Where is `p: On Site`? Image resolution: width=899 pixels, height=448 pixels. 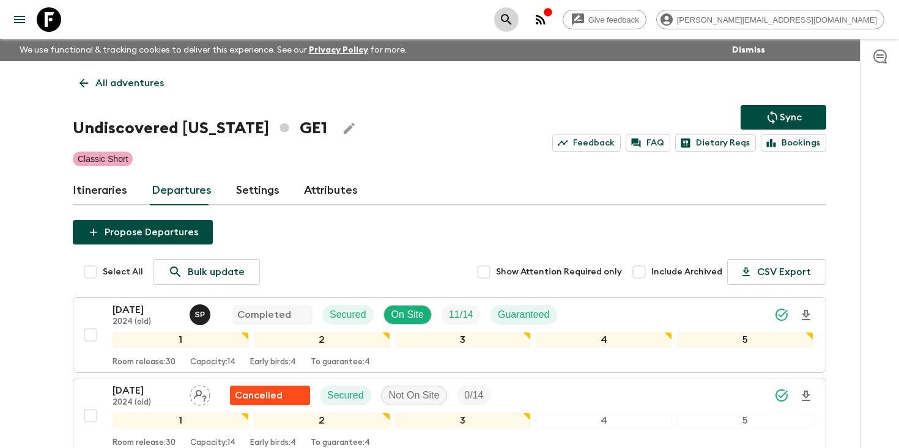 p: On Site is located at coordinates (407, 315).